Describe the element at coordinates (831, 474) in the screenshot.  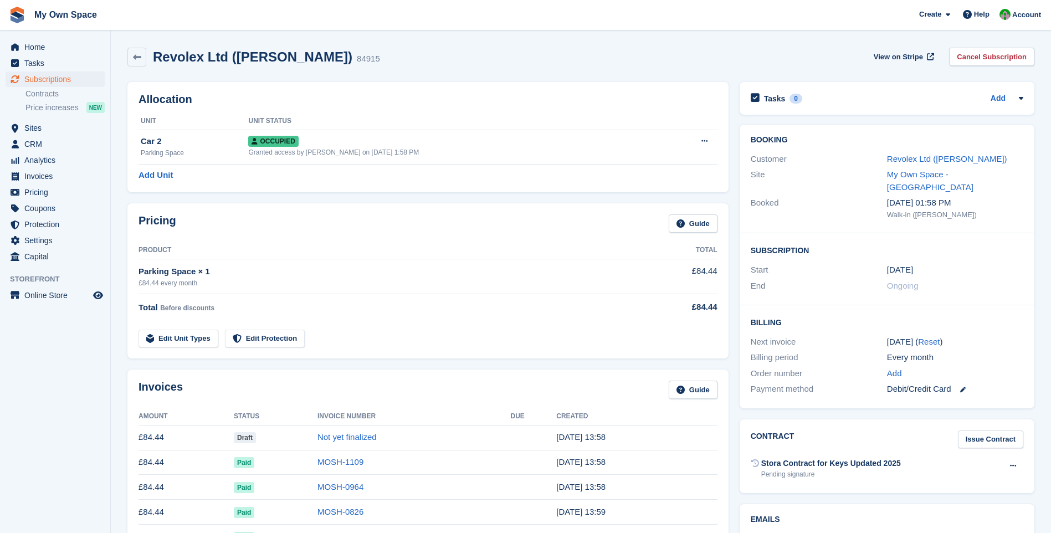
I see `div: Pending signature` at that location.